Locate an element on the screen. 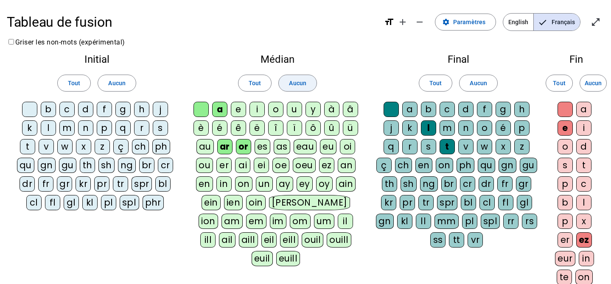 The width and height of the screenshot is (611, 284). mat-button-toggle-group: Language selection is located at coordinates (542, 22).